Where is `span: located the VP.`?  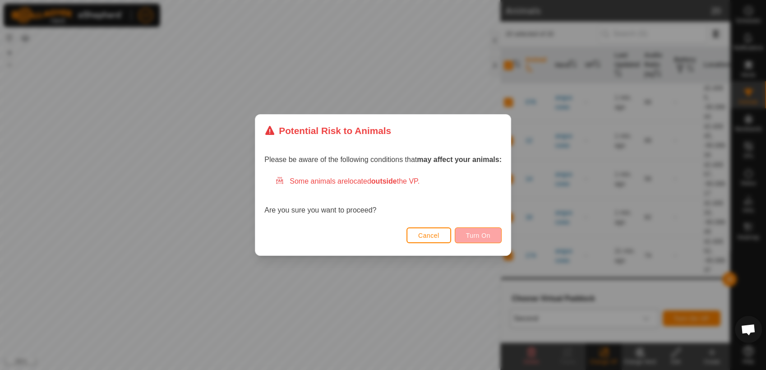
span: located the VP. is located at coordinates (383, 181).